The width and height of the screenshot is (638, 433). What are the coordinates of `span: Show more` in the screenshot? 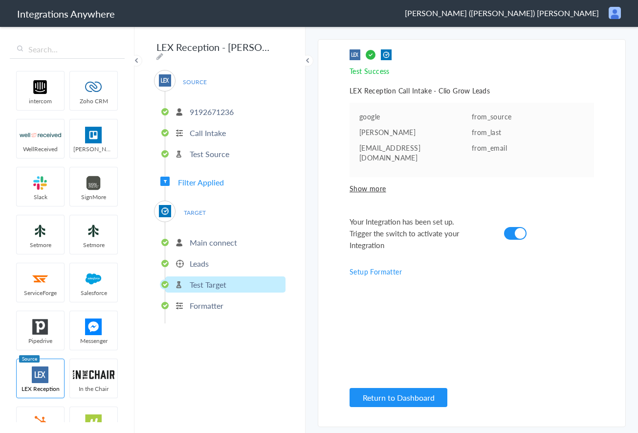 It's located at (472, 188).